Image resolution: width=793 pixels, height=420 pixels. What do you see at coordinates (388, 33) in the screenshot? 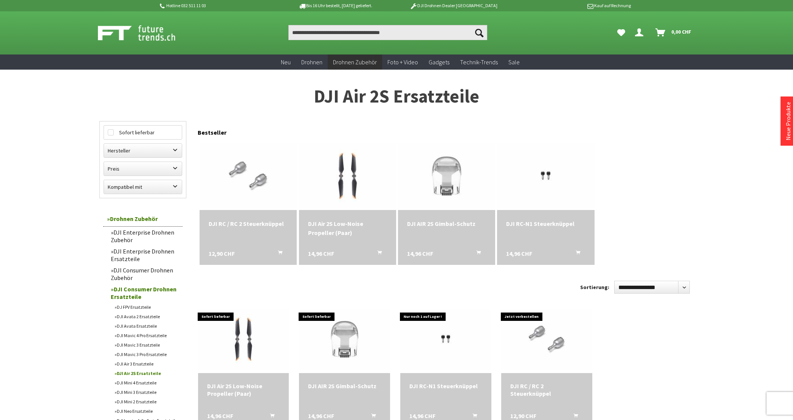
I see `input: Produkt, Marke, Kategorie, EAN, Artikelnummer…` at bounding box center [388, 33].